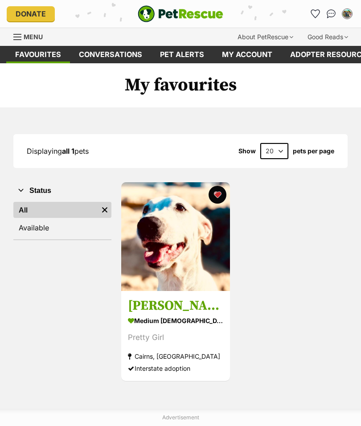  Describe the element at coordinates (62, 191) in the screenshot. I see `button: Status` at that location.